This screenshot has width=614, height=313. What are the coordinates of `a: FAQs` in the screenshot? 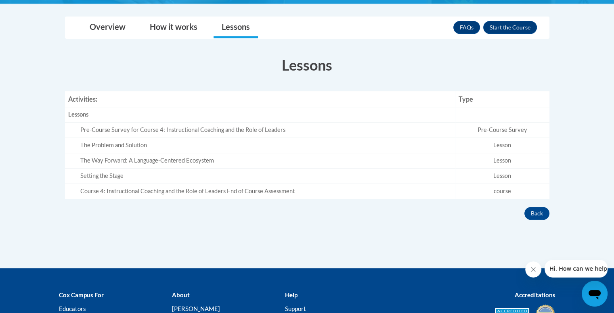 It's located at (467, 27).